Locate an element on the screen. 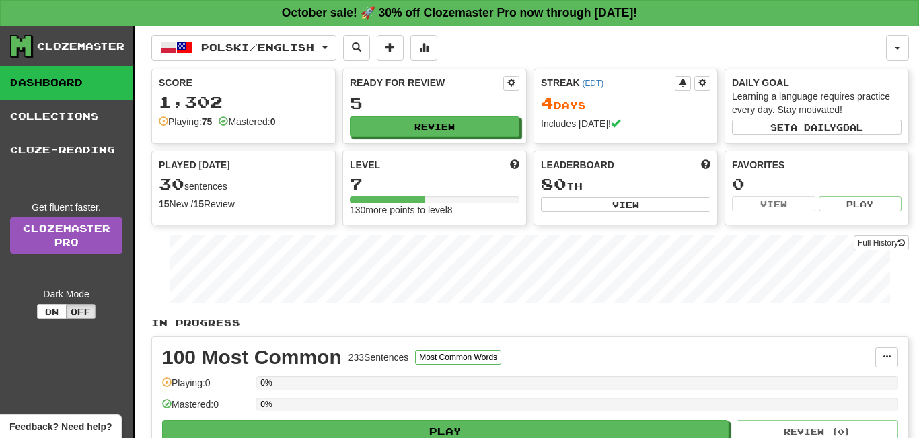 This screenshot has height=438, width=919. div: Day s is located at coordinates (626, 104).